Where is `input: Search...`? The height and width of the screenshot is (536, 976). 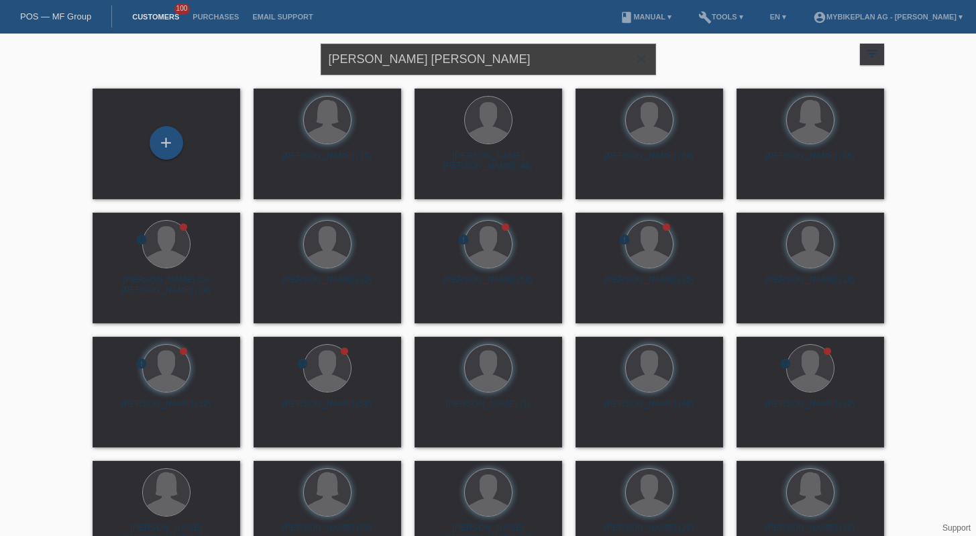 input: Search... is located at coordinates (488, 59).